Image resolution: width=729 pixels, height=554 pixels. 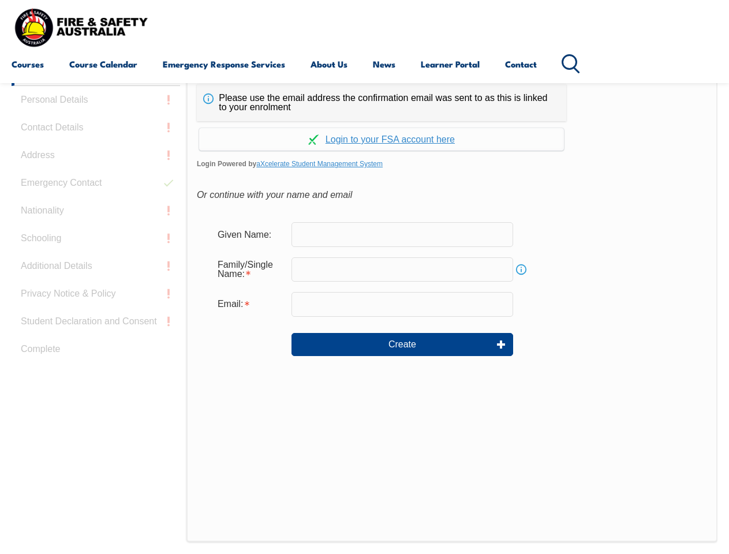 What do you see at coordinates (103, 64) in the screenshot?
I see `a: Course Calendar` at bounding box center [103, 64].